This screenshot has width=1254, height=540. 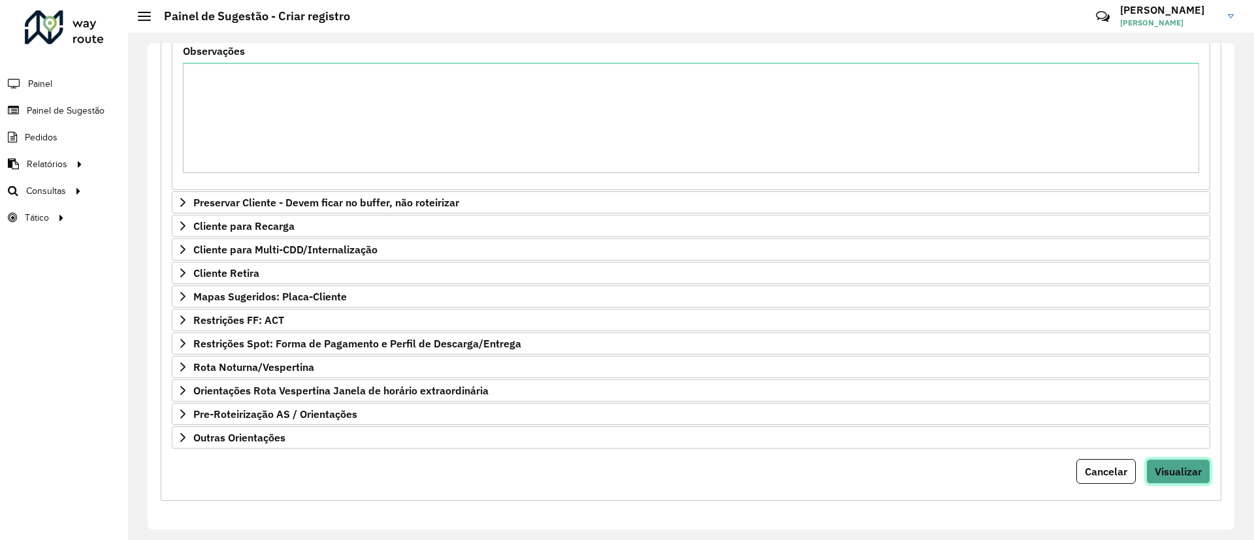 What do you see at coordinates (270, 296) in the screenshot?
I see `span: Mapas Sugeridos: Placa-Cliente` at bounding box center [270, 296].